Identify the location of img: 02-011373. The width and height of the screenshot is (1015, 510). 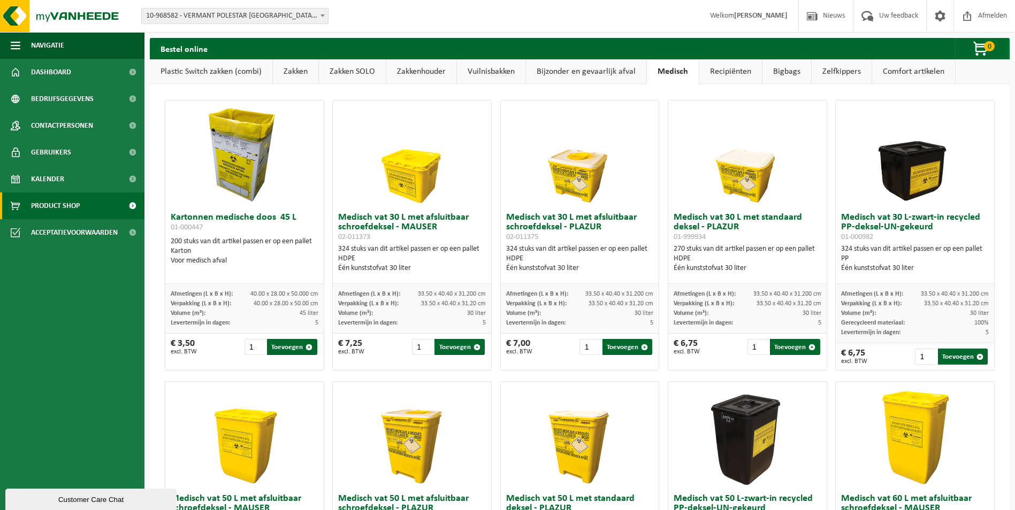
(412, 154).